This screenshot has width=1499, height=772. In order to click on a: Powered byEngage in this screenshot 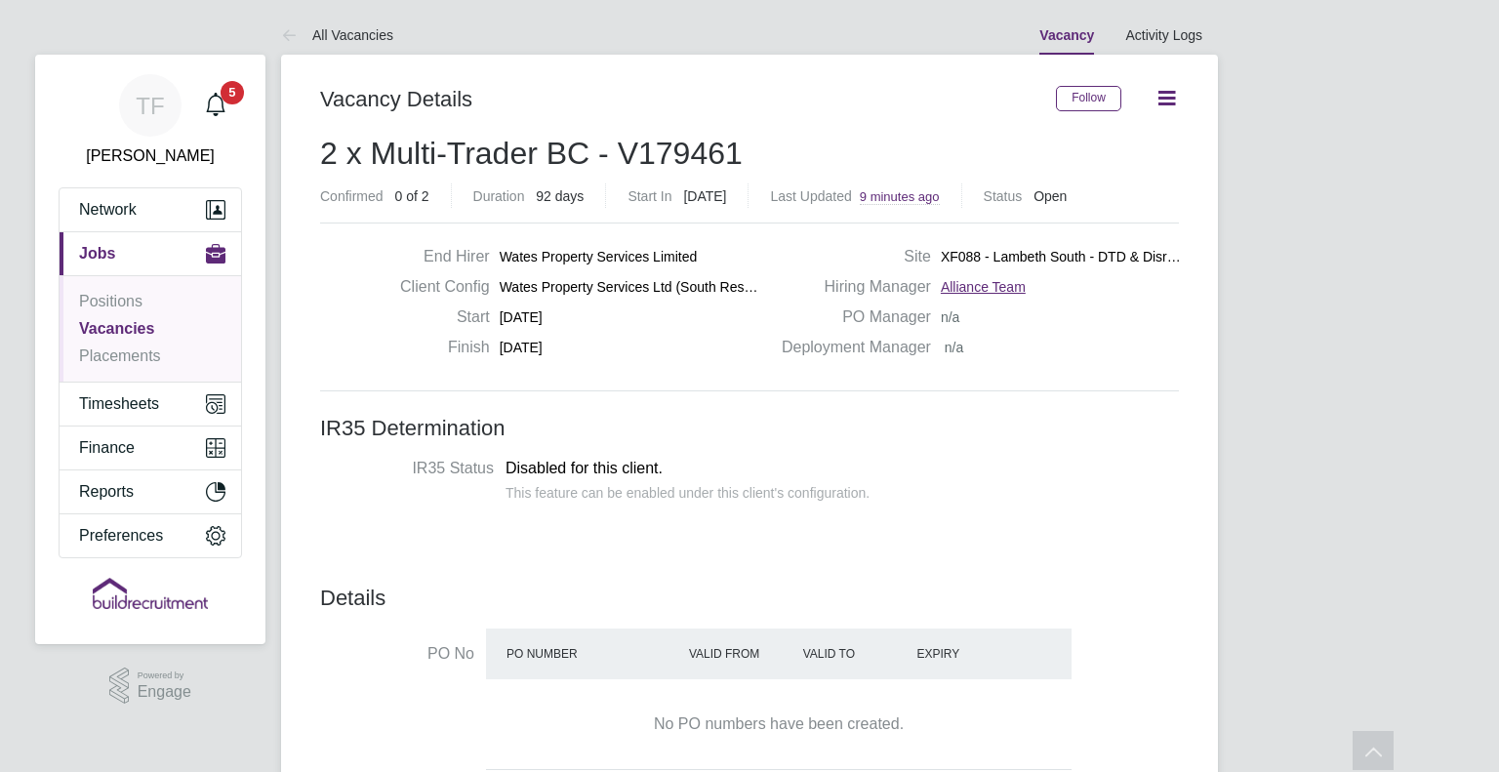, I will do `click(150, 686)`.